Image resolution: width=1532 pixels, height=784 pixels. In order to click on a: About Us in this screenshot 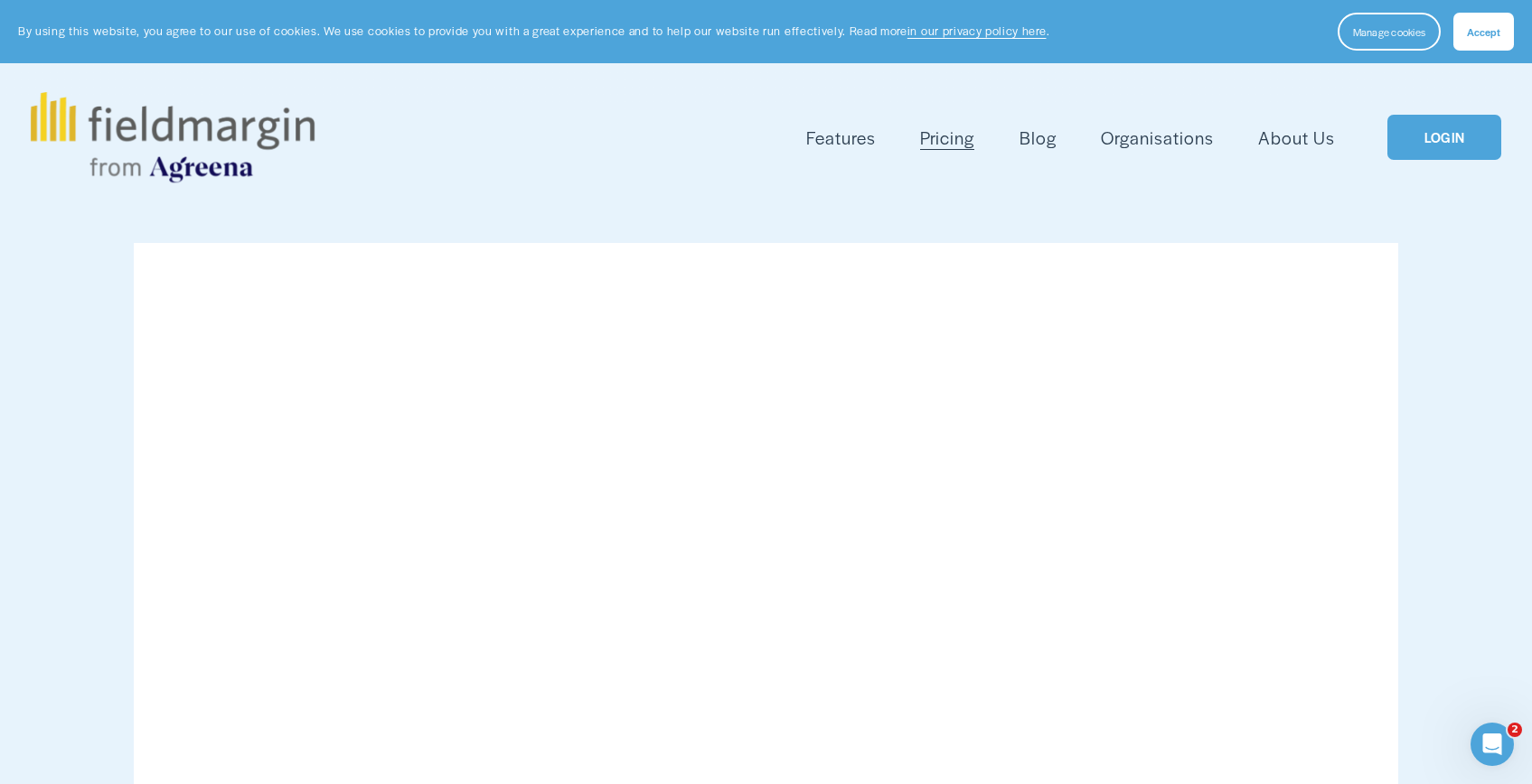, I will do `click(1296, 137)`.